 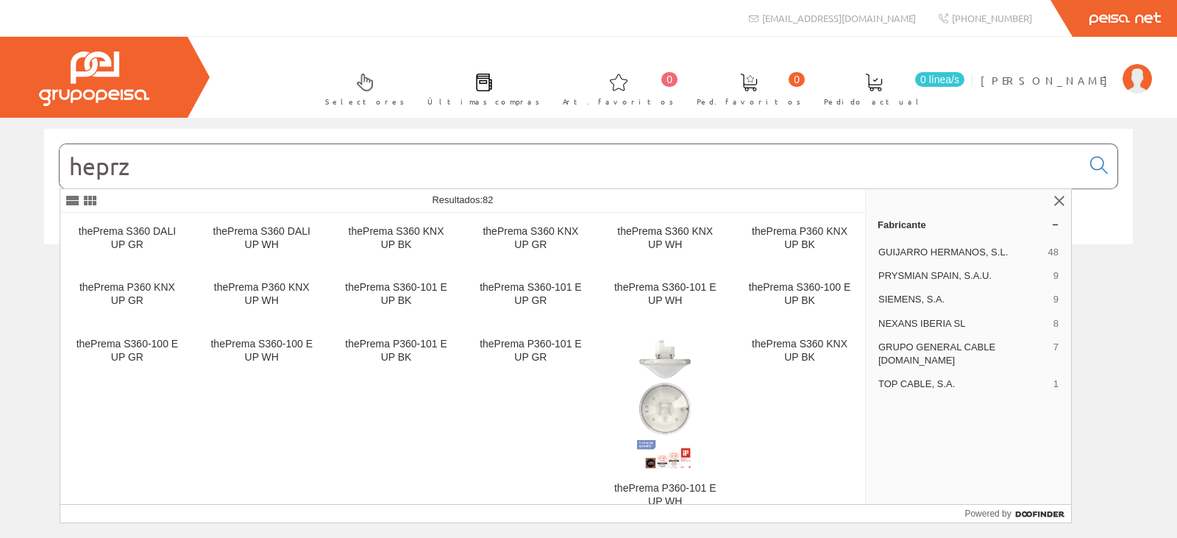 What do you see at coordinates (94, 79) in the screenshot?
I see `img: Grupo Peisa` at bounding box center [94, 79].